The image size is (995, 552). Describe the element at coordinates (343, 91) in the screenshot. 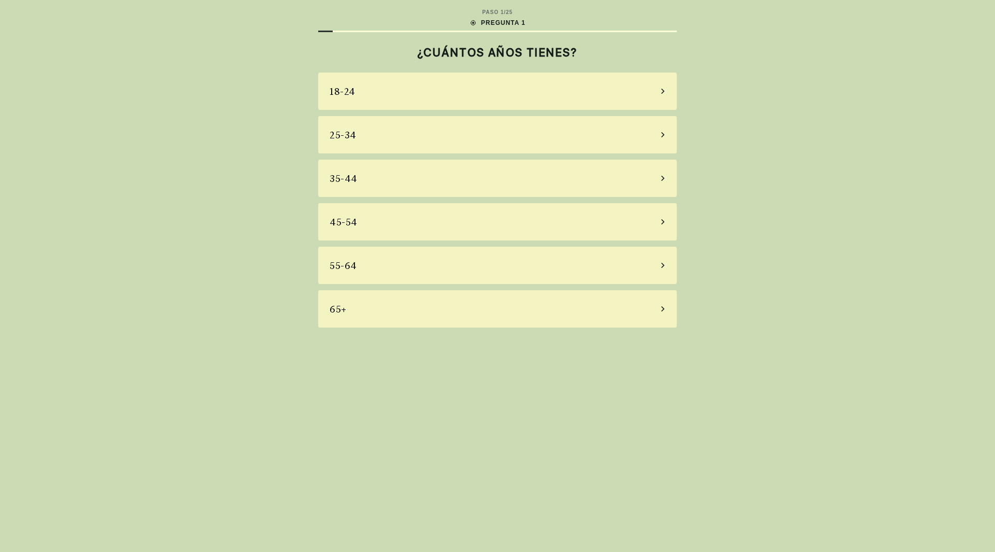

I see `div: 18-24` at that location.